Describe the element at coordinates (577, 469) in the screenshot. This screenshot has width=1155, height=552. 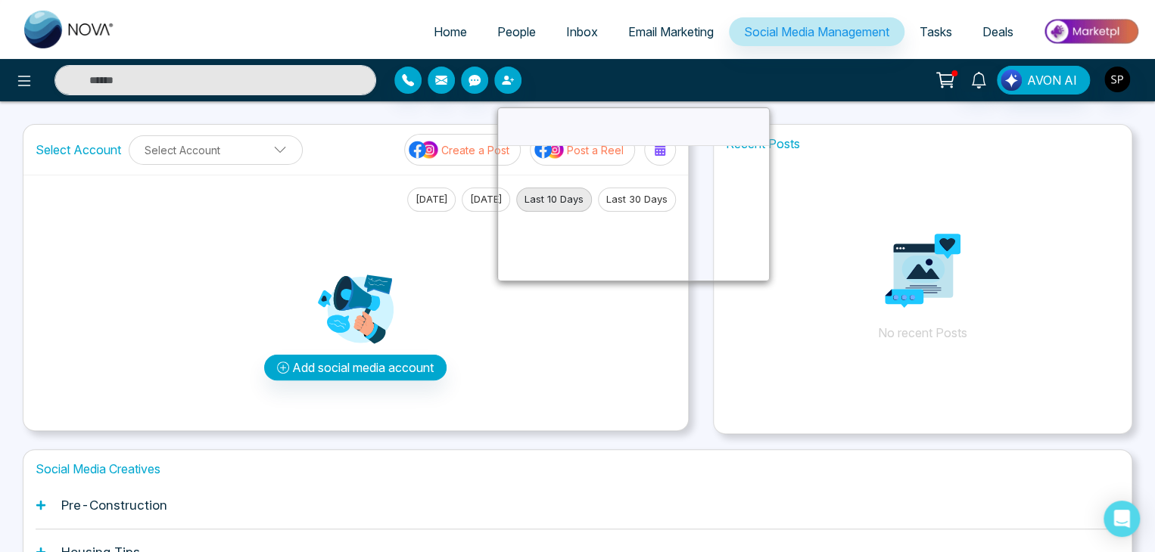
I see `h1: Social Media Creatives` at that location.